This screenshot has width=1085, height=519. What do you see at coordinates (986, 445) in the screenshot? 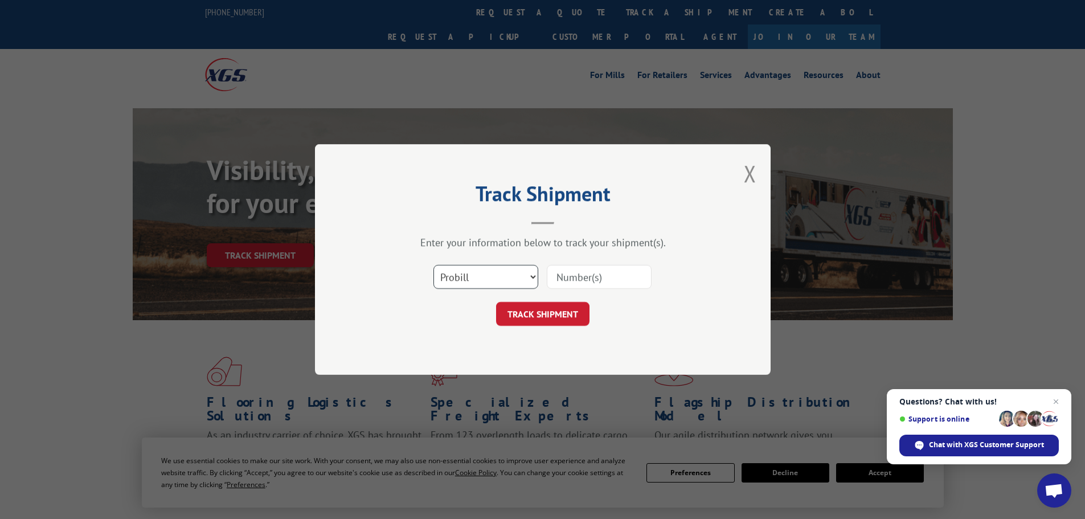
I see `span: Chat with XGS Customer Support` at bounding box center [986, 445].